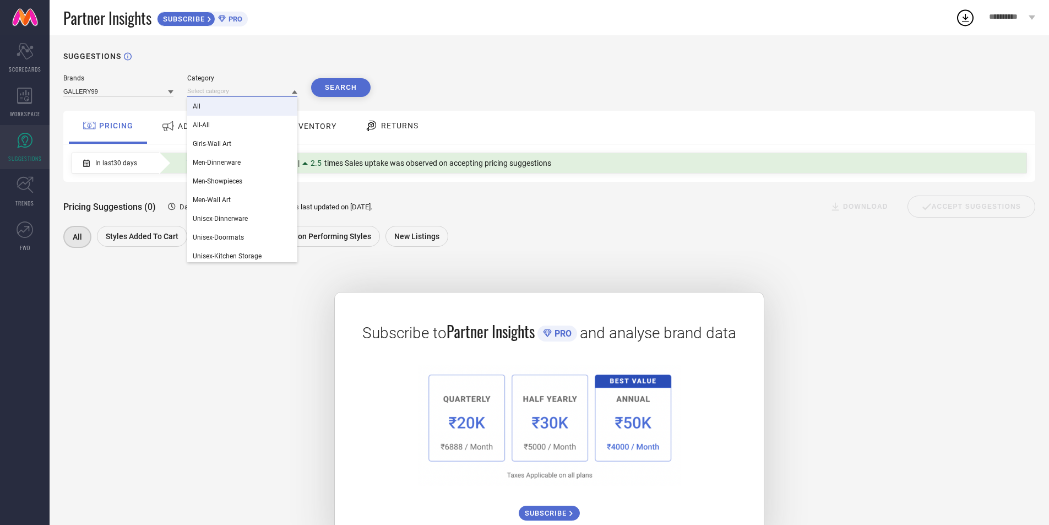  I want to click on span: SCORECARDS, so click(25, 69).